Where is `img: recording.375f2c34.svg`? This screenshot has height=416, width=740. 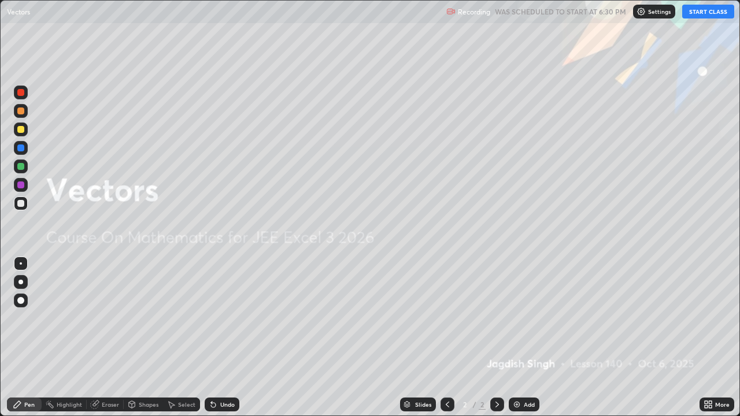
img: recording.375f2c34.svg is located at coordinates (451, 12).